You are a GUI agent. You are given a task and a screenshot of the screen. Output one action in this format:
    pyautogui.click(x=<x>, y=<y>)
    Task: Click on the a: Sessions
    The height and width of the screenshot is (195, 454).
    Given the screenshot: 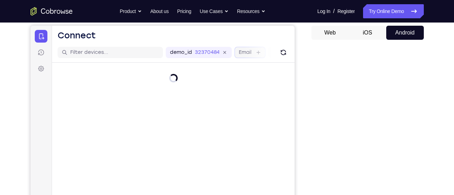 What is the action you would take?
    pyautogui.click(x=11, y=27)
    